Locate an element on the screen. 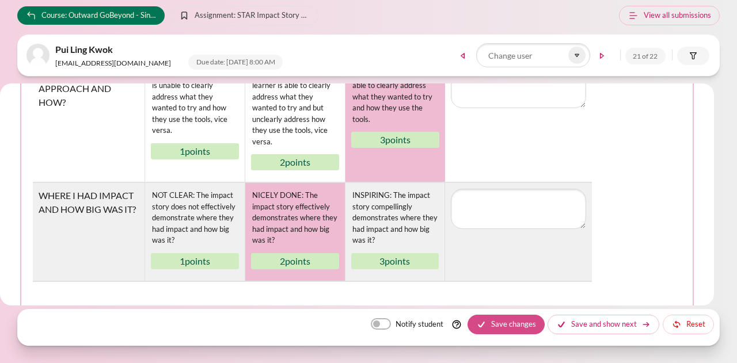 This screenshot has height=363, width=737. img: Help with Notify student is located at coordinates (456, 325).